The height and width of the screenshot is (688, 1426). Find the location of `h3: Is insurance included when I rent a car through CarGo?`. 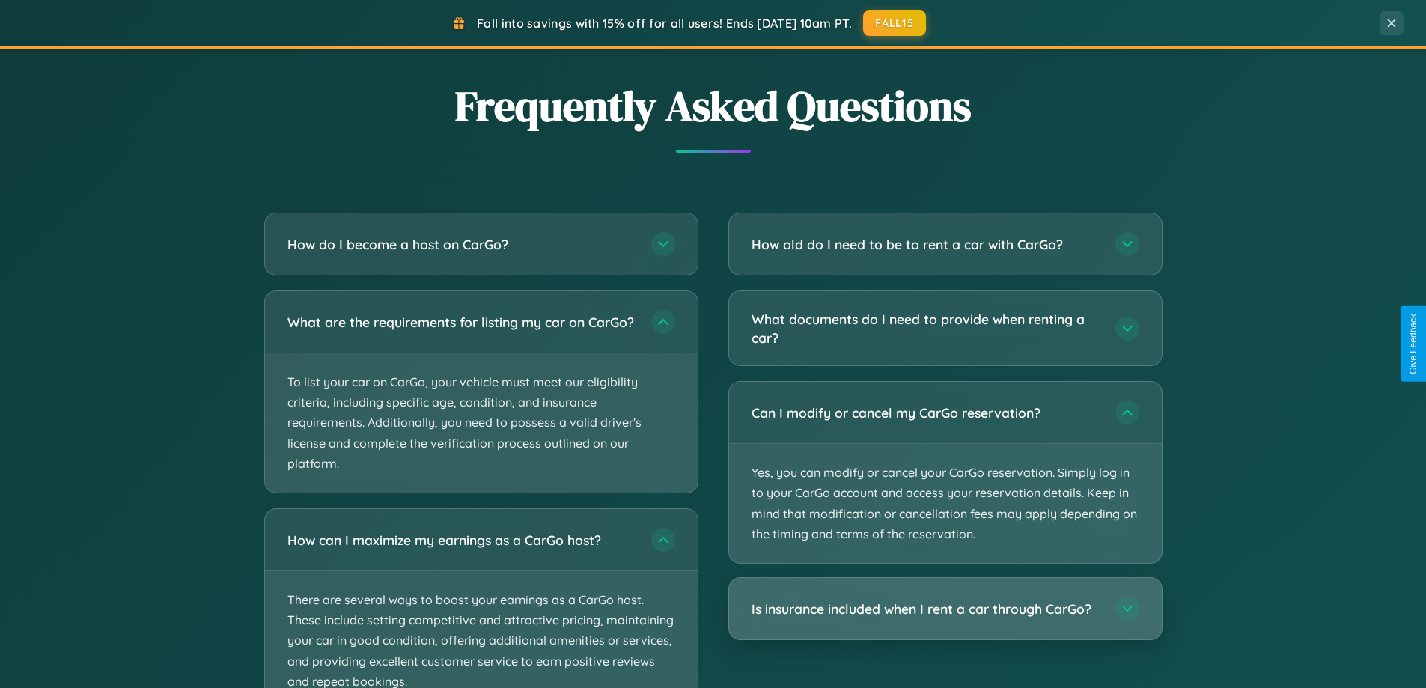

h3: Is insurance included when I rent a car through CarGo? is located at coordinates (926, 609).